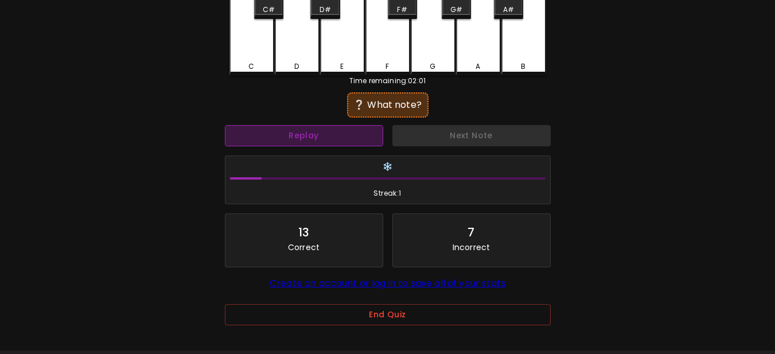 This screenshot has height=354, width=775. I want to click on div: G, so click(433, 67).